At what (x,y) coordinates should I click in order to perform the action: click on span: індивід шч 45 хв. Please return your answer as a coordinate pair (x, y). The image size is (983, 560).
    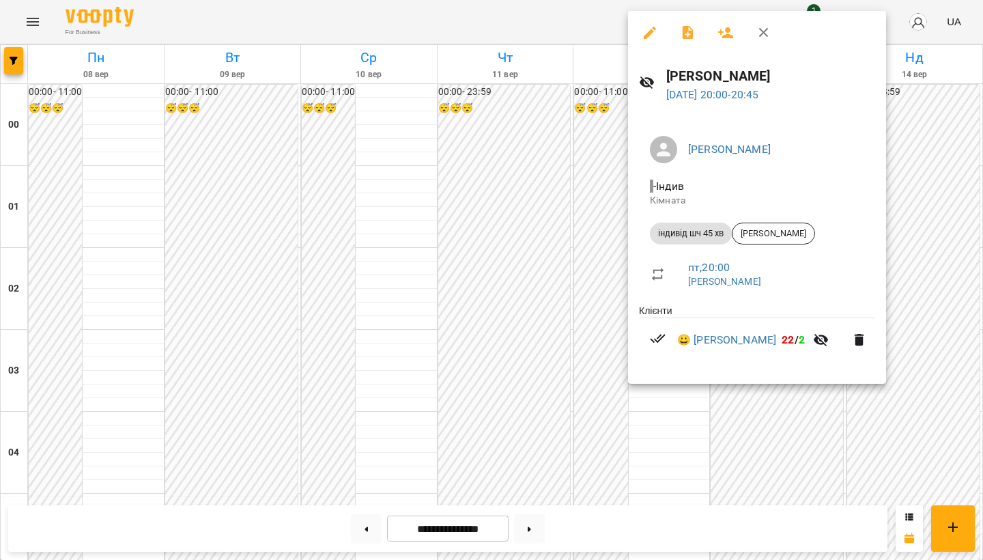
    Looking at the image, I should click on (691, 234).